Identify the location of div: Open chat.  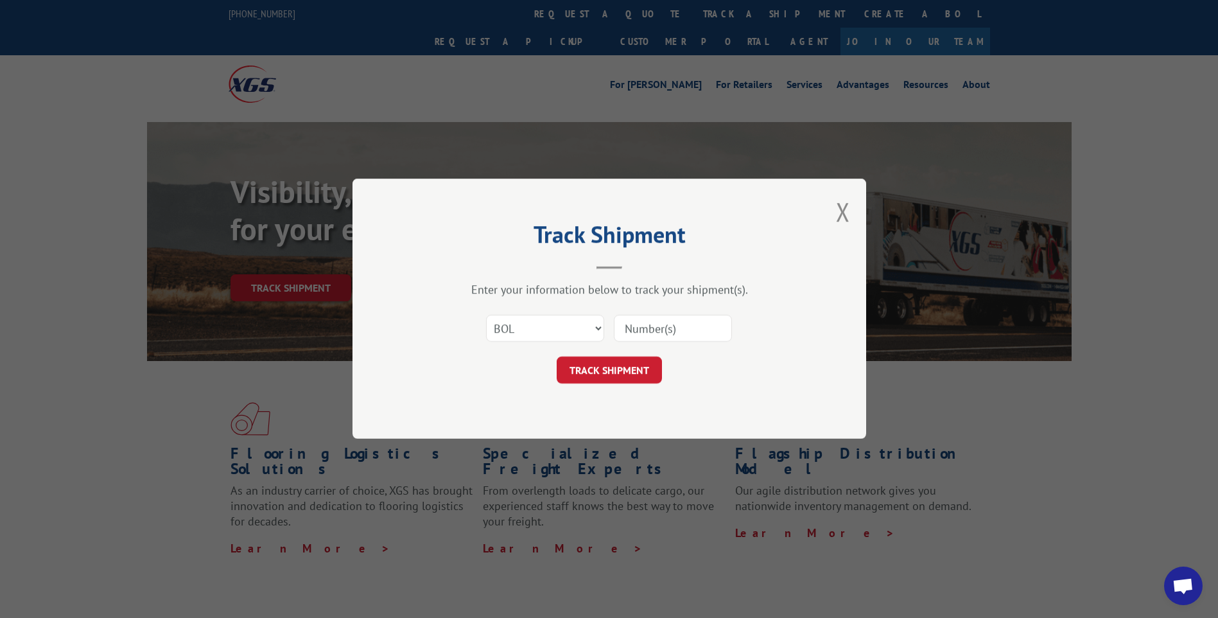
(1183, 586).